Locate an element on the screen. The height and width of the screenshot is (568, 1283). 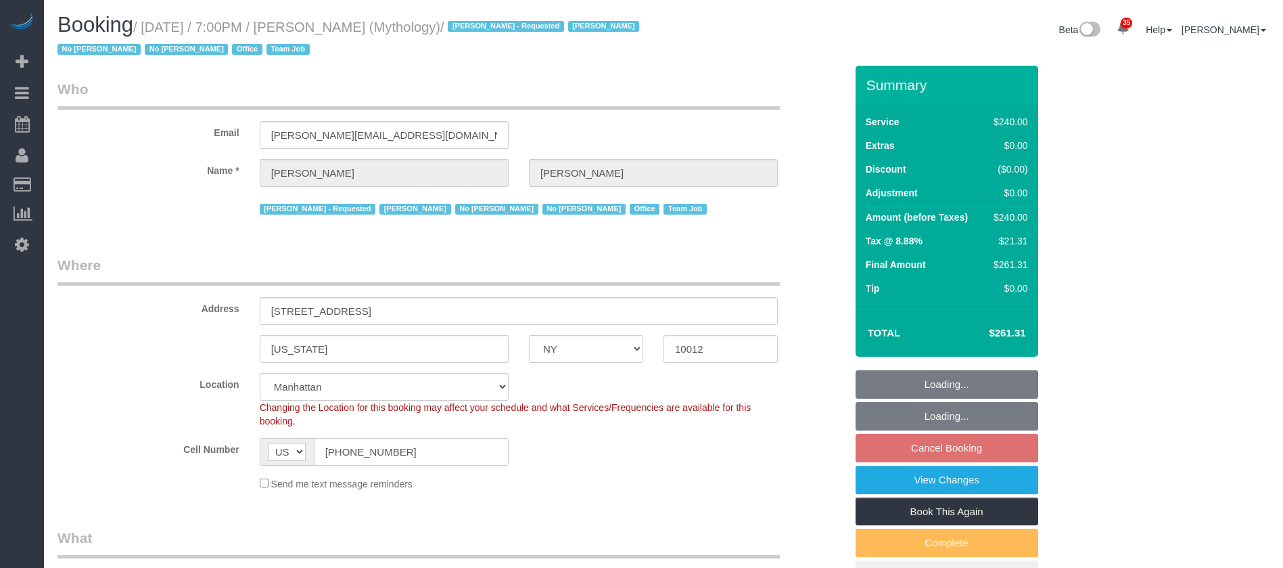
input: Email is located at coordinates (384, 135).